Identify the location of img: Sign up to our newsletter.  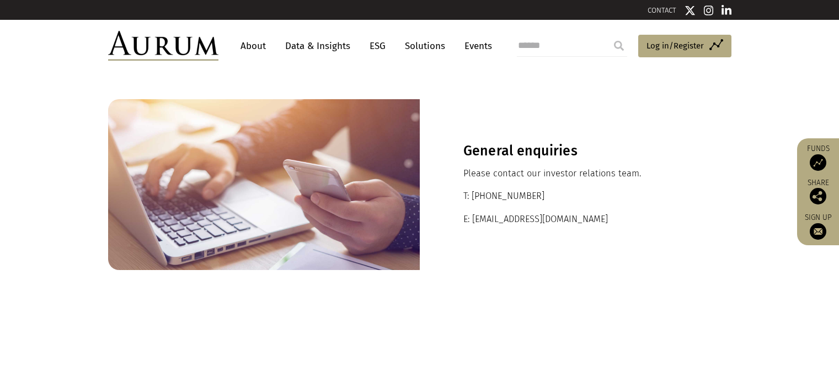
(818, 232).